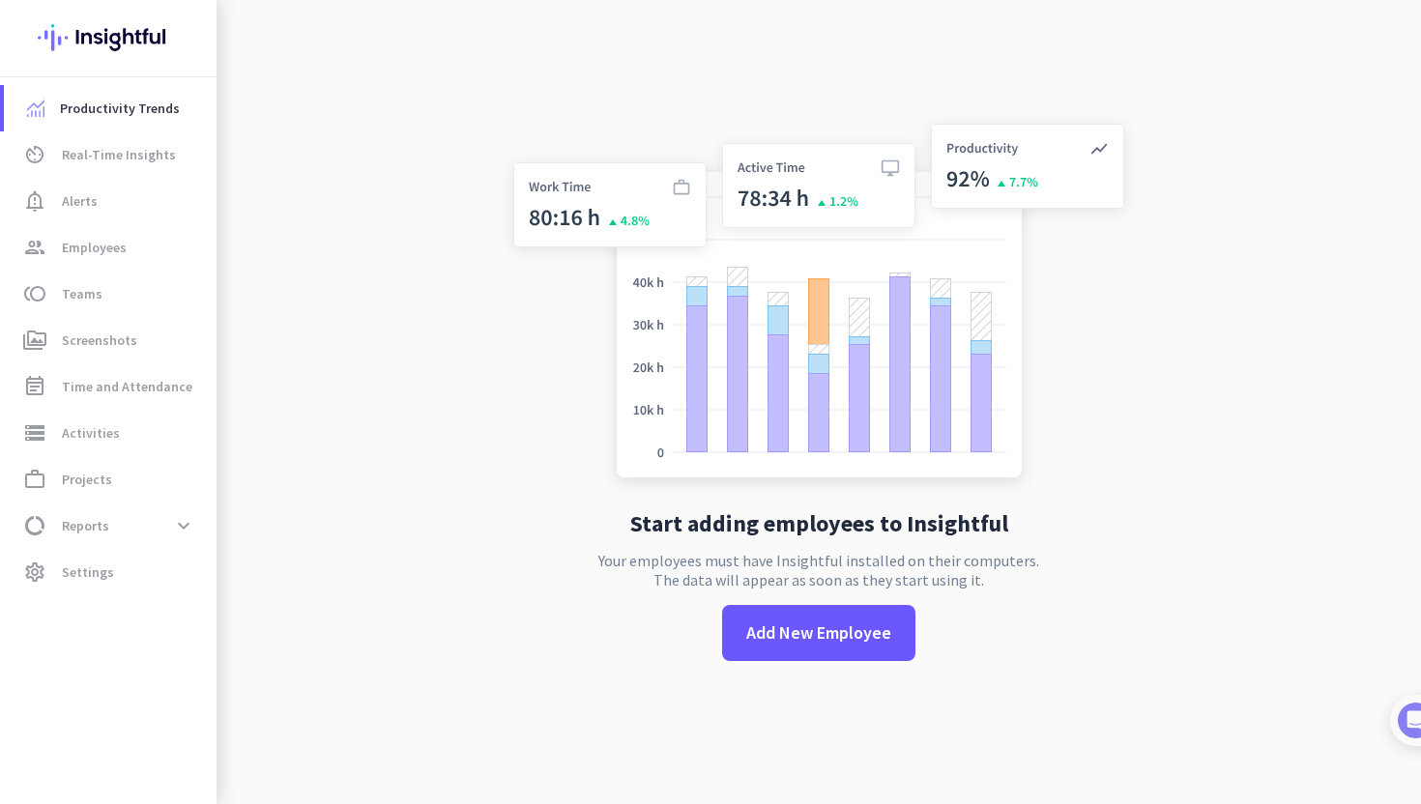 Image resolution: width=1421 pixels, height=804 pixels. Describe the element at coordinates (35, 572) in the screenshot. I see `i: settings` at that location.